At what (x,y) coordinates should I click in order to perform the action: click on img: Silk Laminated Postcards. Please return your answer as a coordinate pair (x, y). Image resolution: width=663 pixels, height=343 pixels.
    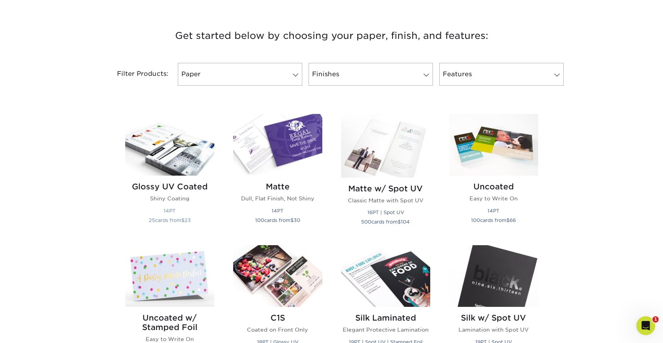
    Looking at the image, I should click on (386, 276).